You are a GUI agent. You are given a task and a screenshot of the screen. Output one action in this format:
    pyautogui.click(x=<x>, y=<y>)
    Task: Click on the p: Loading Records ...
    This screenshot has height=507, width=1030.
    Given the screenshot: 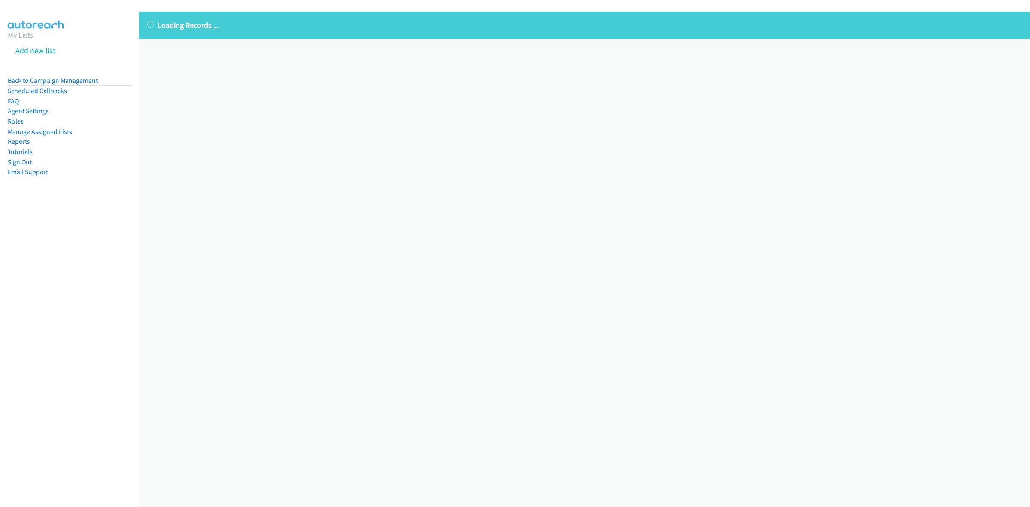 What is the action you would take?
    pyautogui.click(x=585, y=25)
    